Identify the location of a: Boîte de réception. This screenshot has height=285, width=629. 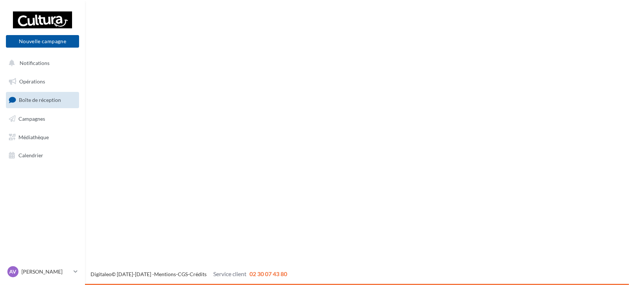
(42, 100).